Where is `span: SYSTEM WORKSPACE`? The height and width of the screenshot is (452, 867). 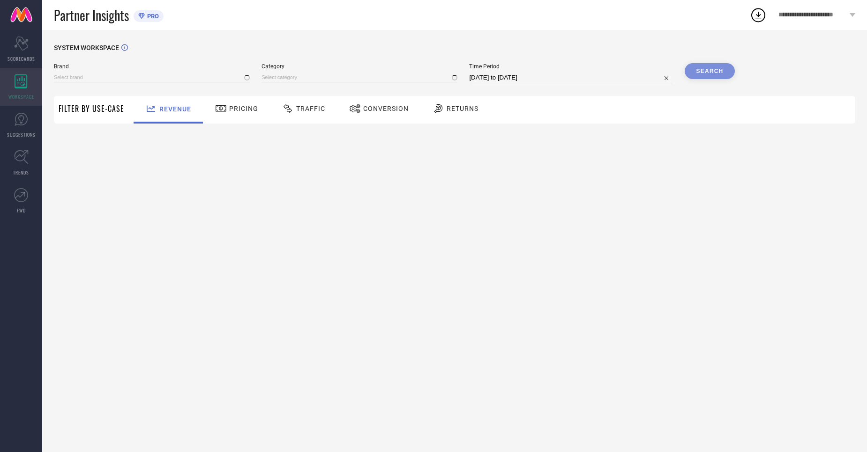
span: SYSTEM WORKSPACE is located at coordinates (86, 48).